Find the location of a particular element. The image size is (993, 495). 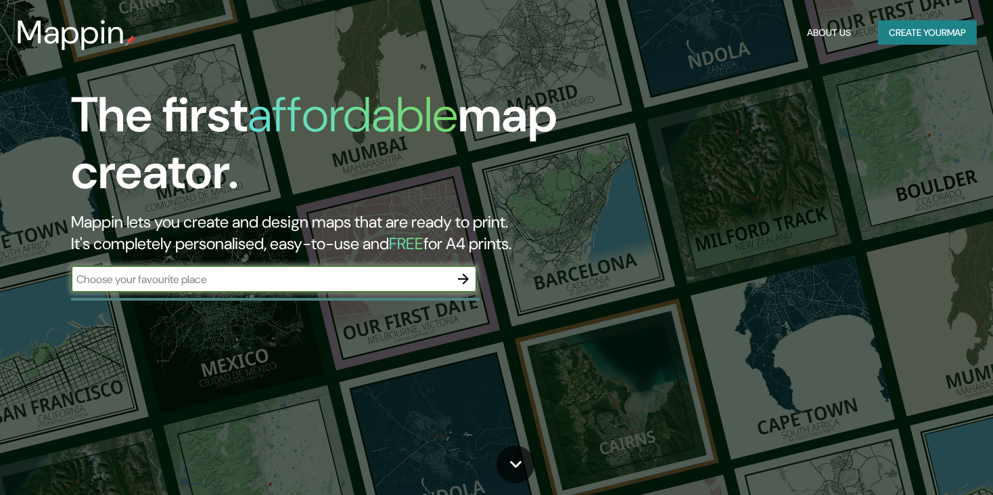

h1: affordable is located at coordinates (352, 114).